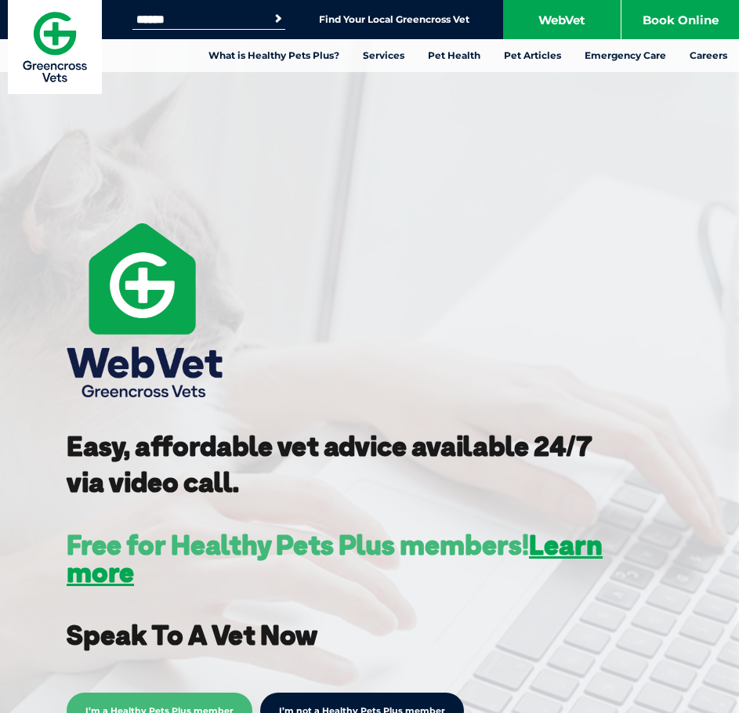  I want to click on a: Careers, so click(709, 56).